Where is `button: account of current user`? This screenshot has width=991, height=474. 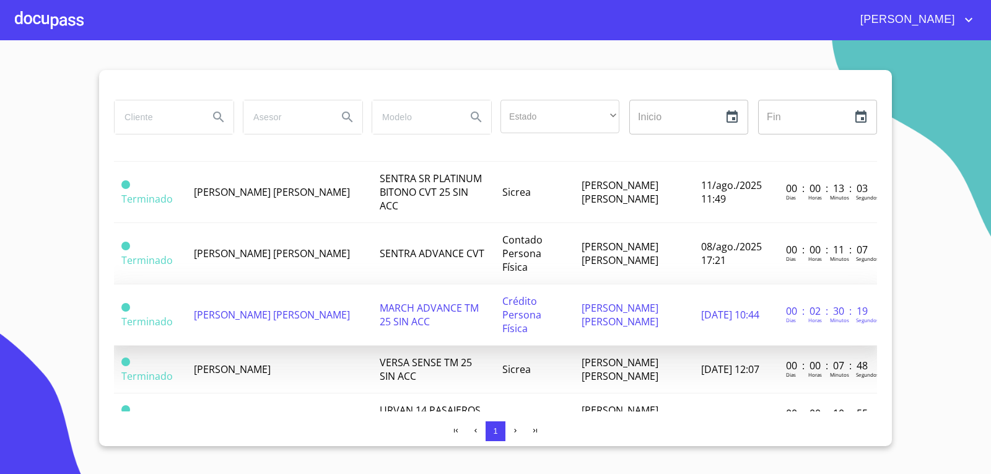 button: account of current user is located at coordinates (913, 20).